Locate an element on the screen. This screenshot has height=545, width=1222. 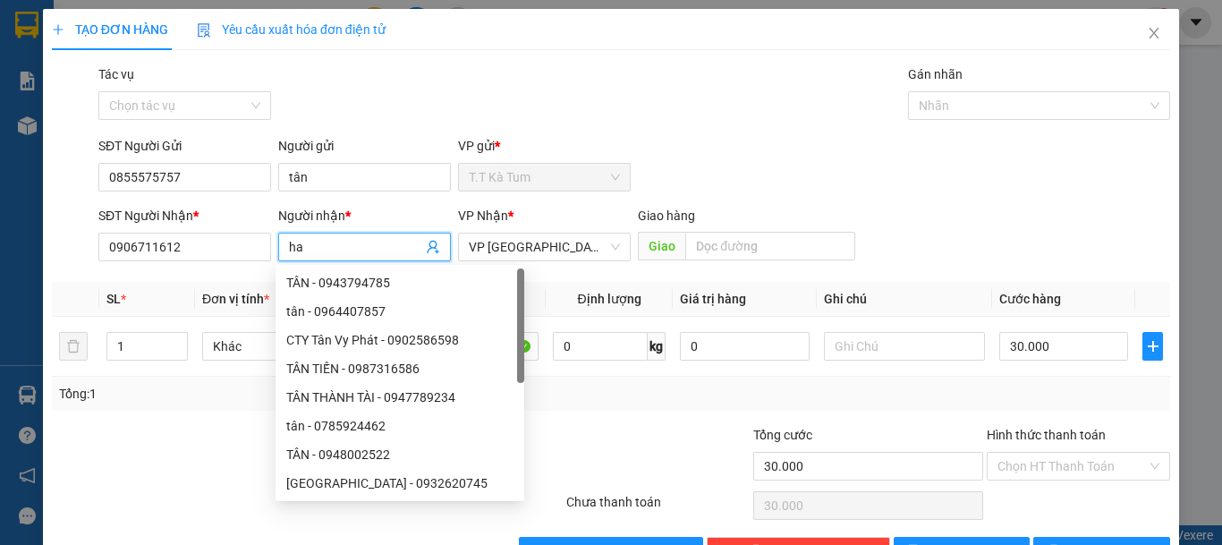
div: 0907585966 is located at coordinates (87, 71).